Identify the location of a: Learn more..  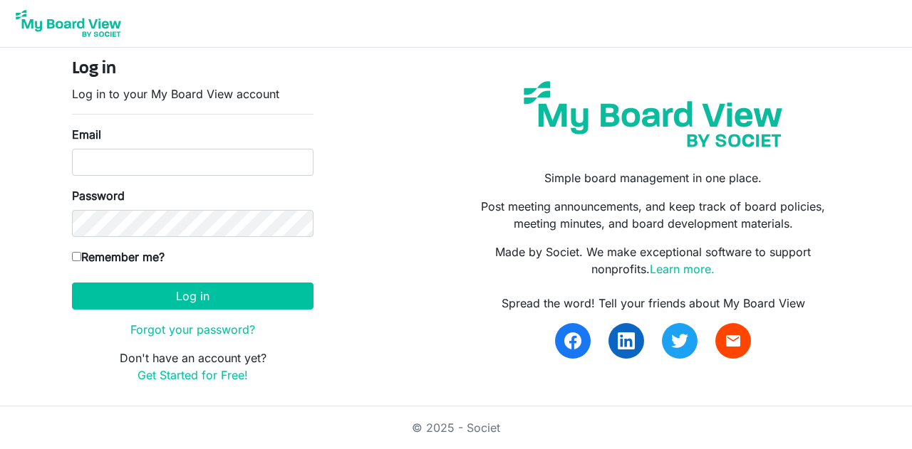
(682, 269).